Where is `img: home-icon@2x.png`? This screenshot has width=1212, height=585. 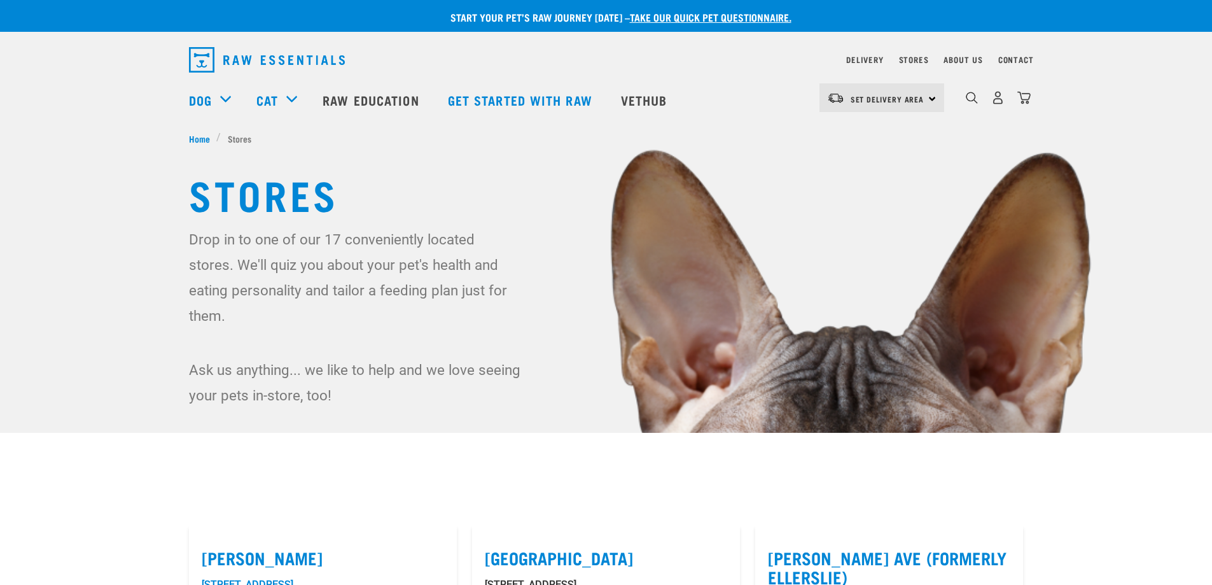
img: home-icon@2x.png is located at coordinates (1024, 97).